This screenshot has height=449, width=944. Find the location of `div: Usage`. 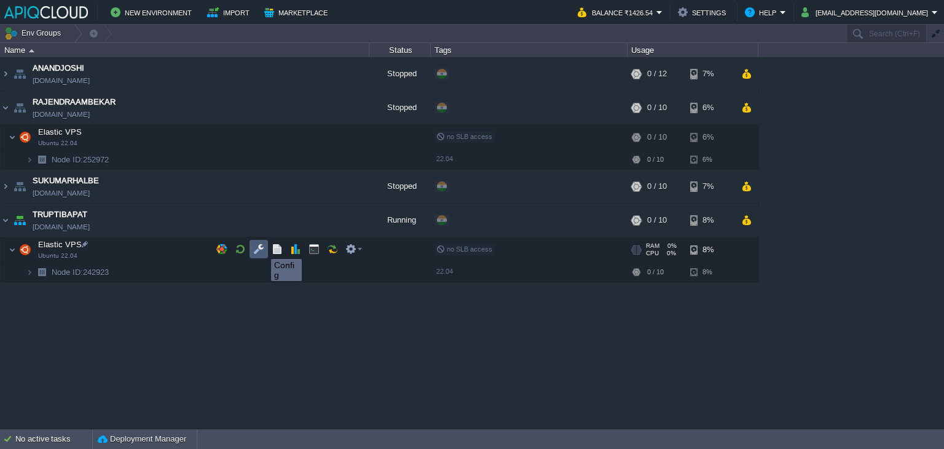

div: Usage is located at coordinates (693, 50).